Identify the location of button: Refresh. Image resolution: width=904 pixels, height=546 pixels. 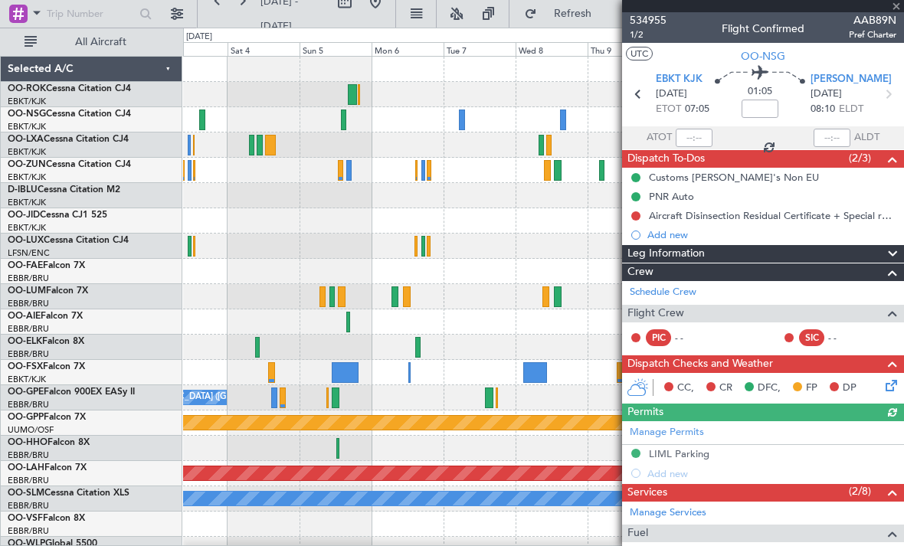
(563, 14).